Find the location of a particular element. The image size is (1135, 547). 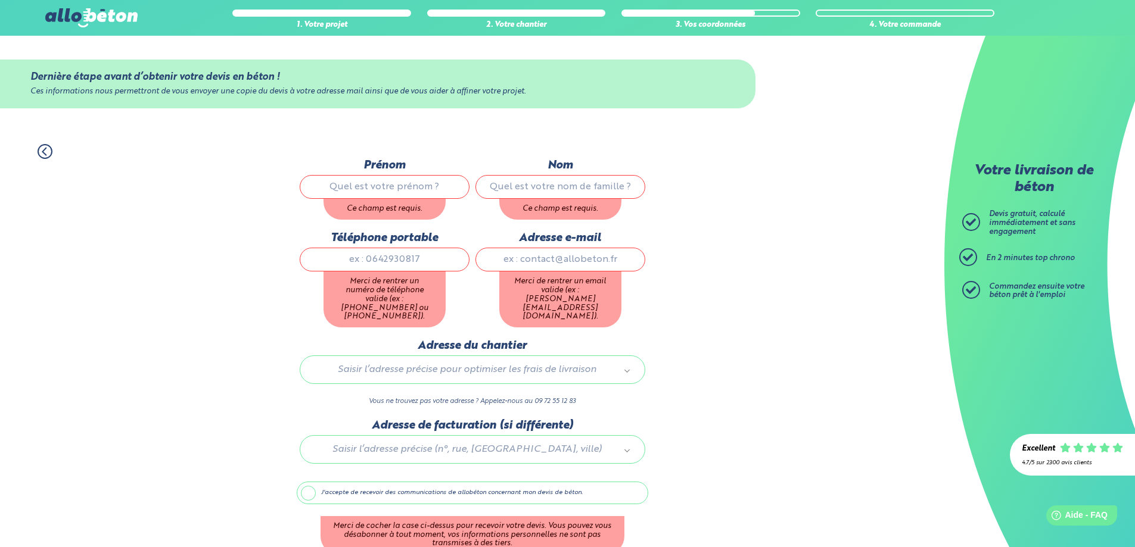

input: Quel est votre nom de famille ? is located at coordinates (560, 187).